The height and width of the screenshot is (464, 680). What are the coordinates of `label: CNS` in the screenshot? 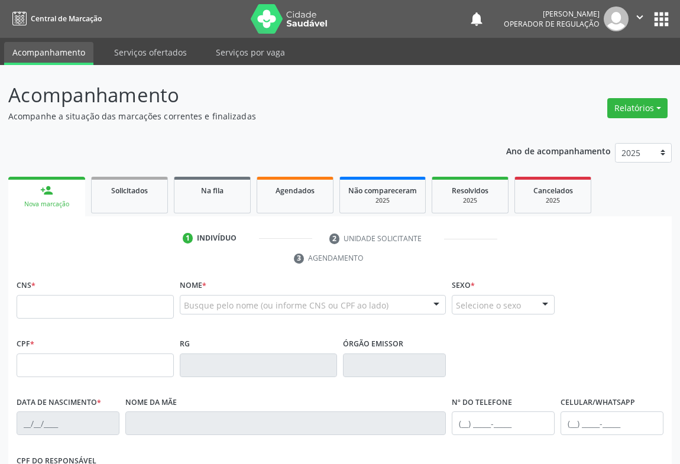 It's located at (26, 286).